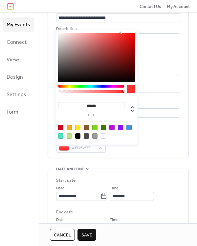 The image size is (197, 246). Describe the element at coordinates (87, 234) in the screenshot. I see `button: Save` at that location.